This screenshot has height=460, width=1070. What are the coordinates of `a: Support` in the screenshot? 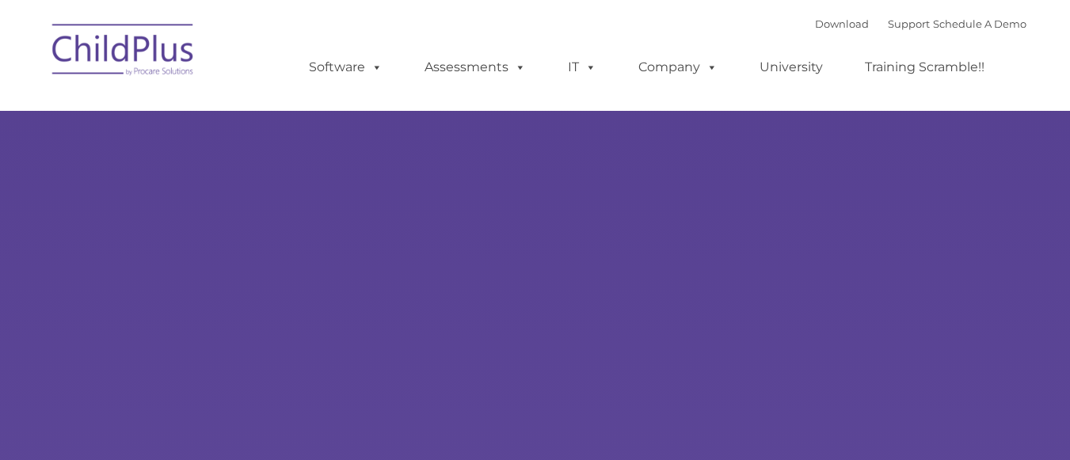 It's located at (909, 24).